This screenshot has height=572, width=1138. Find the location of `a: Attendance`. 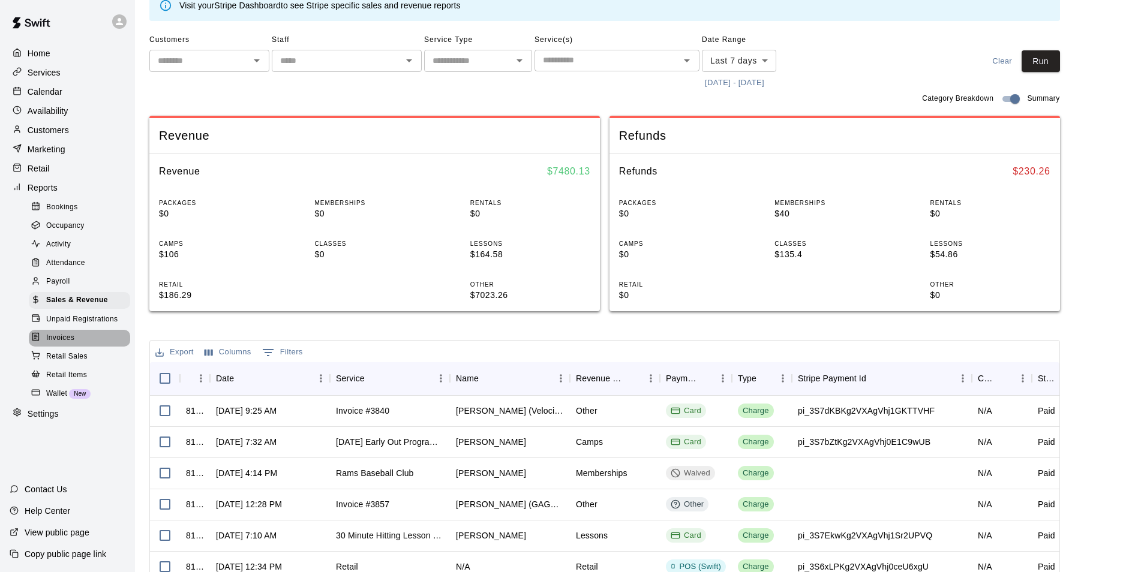

a: Attendance is located at coordinates (82, 263).